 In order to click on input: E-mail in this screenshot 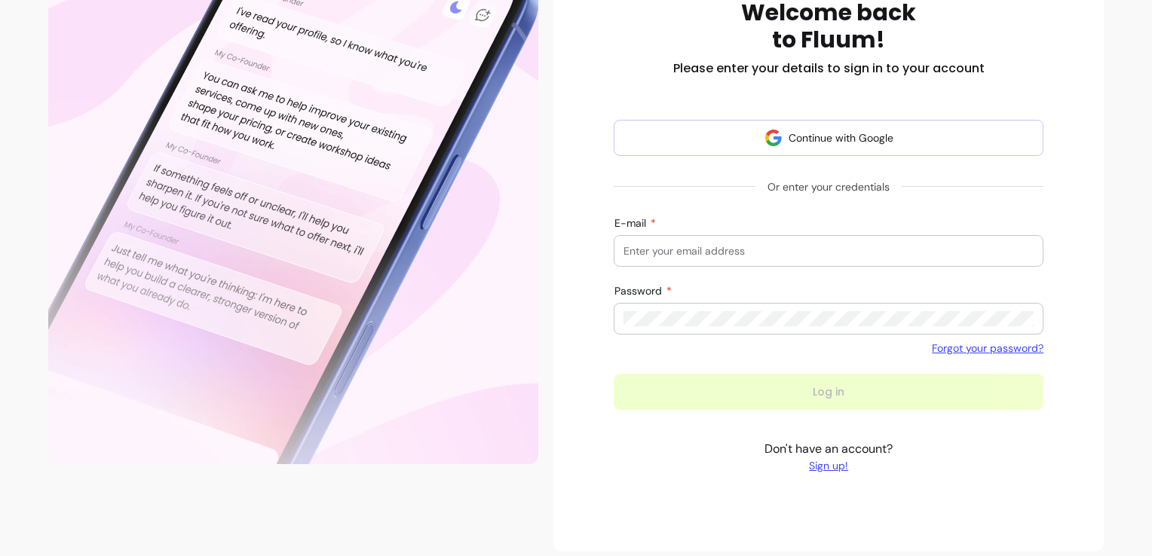, I will do `click(829, 251)`.